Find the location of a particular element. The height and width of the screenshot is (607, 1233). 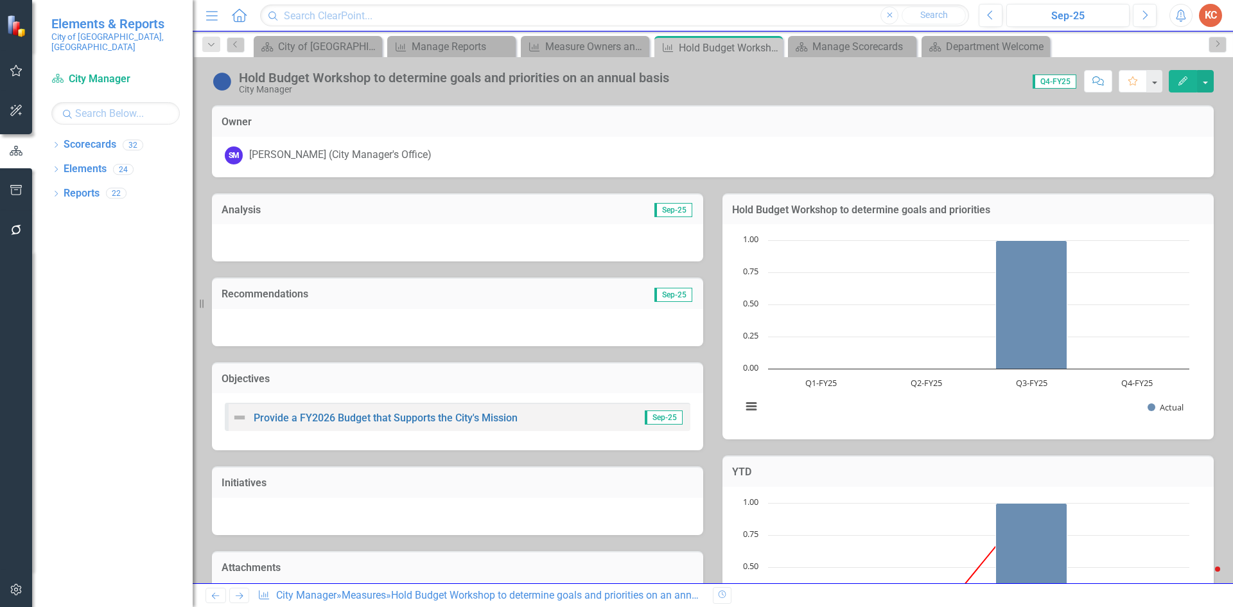

span: Q4-FY25 is located at coordinates (1055, 82).